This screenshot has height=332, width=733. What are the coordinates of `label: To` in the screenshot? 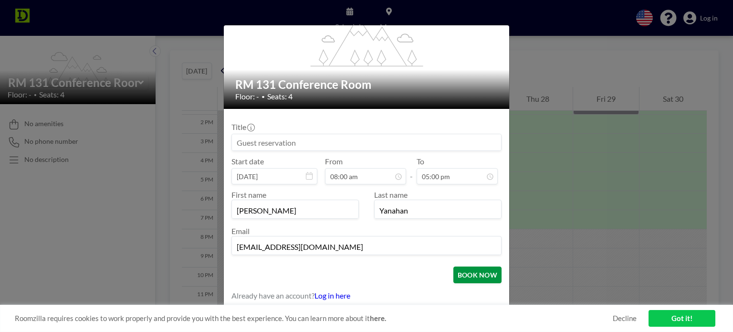 It's located at (420, 161).